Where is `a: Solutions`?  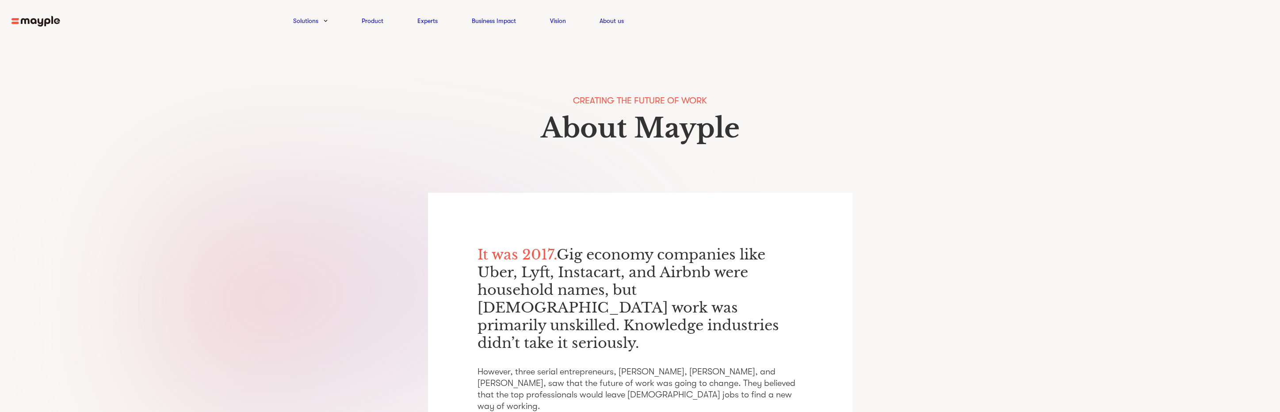
a: Solutions is located at coordinates (306, 21).